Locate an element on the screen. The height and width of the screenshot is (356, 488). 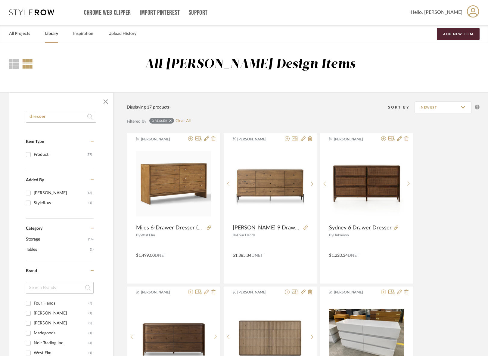
img: Sydney 6 Drawer Dresser is located at coordinates (367, 184).